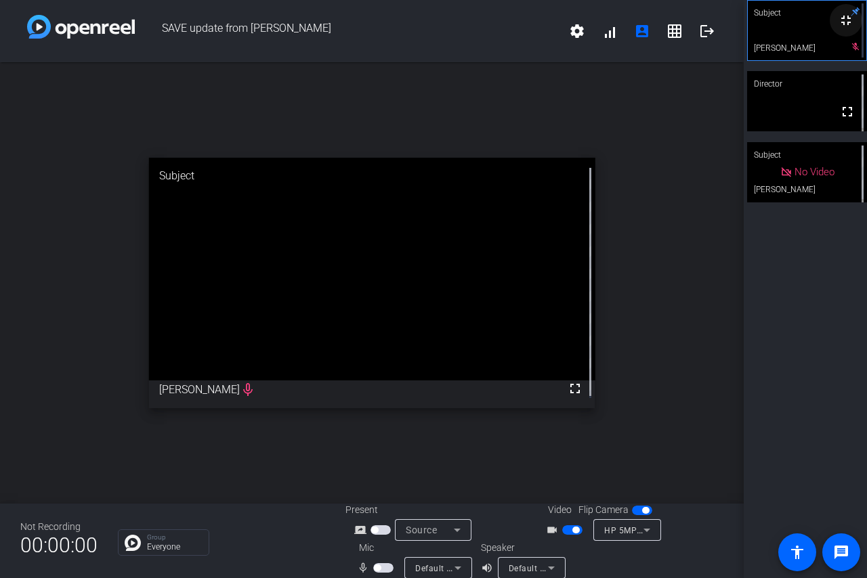 The height and width of the screenshot is (578, 867). What do you see at coordinates (526, 568) in the screenshot?
I see `span: Default - Headset Microphone (Poly BT700) (047f:02e6)` at bounding box center [526, 568].